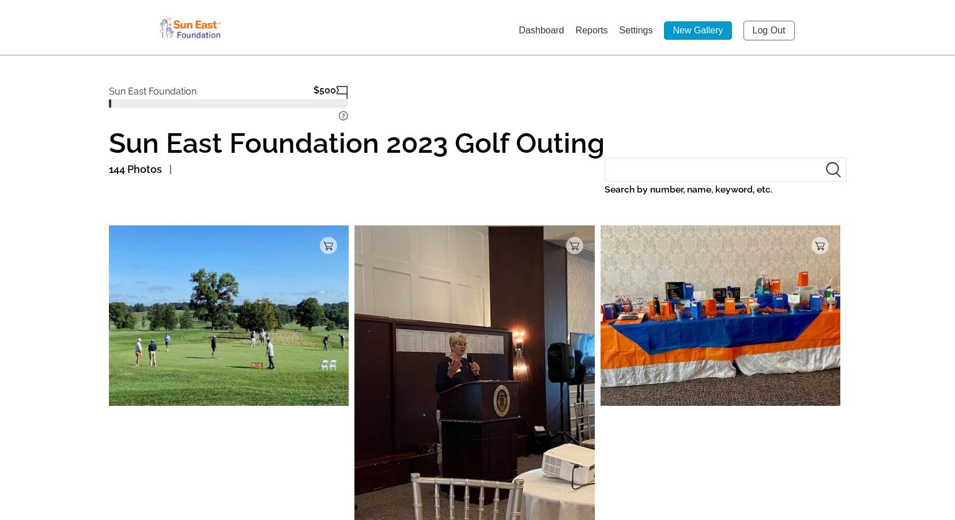  Describe the element at coordinates (541, 30) in the screenshot. I see `a: Dashboard` at that location.